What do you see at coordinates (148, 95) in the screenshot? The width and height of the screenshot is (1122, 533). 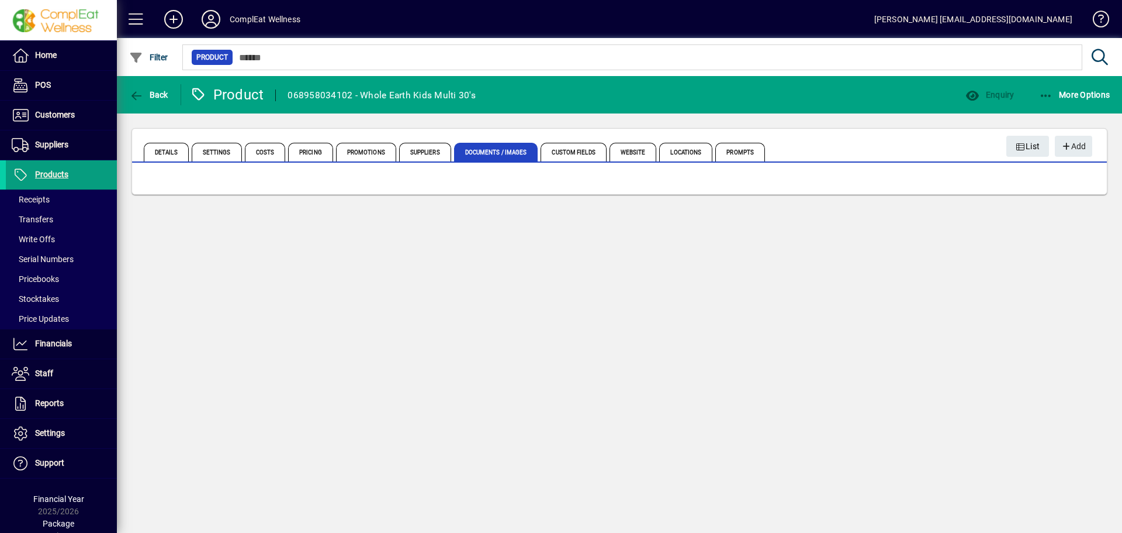 I see `span: Back` at bounding box center [148, 95].